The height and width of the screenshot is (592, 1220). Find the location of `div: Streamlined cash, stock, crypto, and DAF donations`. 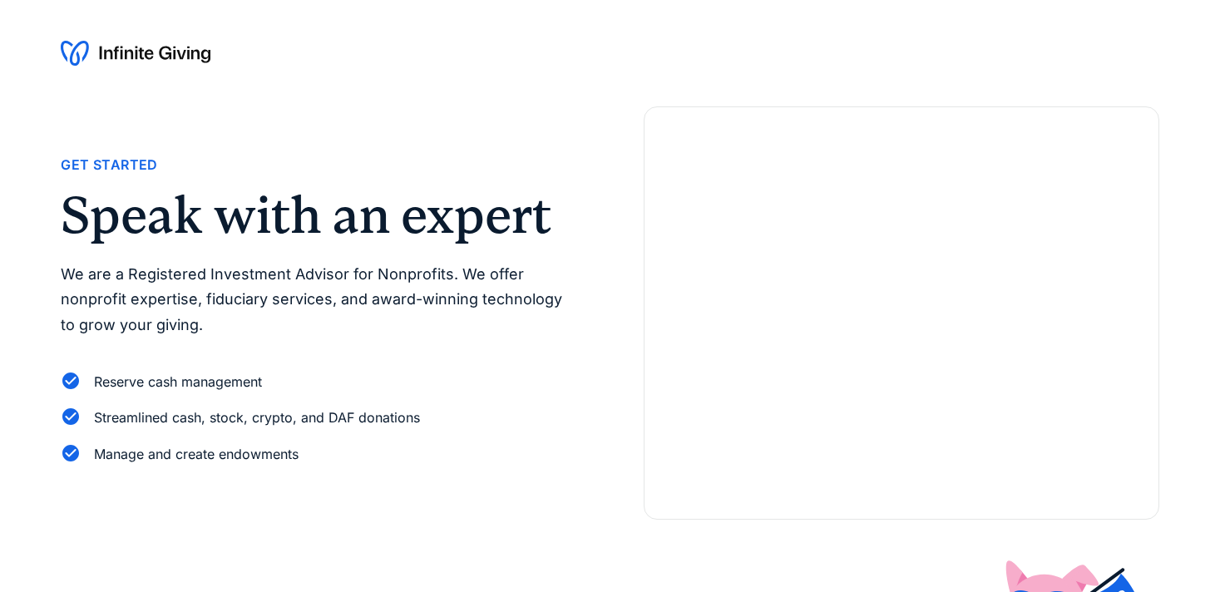

div: Streamlined cash, stock, crypto, and DAF donations is located at coordinates (257, 418).